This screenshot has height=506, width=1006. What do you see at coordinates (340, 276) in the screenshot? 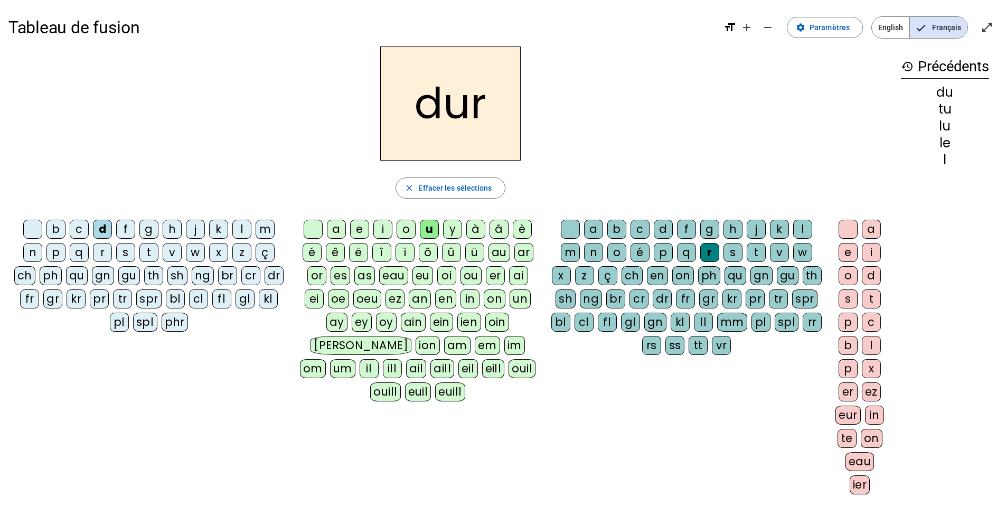
I see `div: es` at bounding box center [340, 276].